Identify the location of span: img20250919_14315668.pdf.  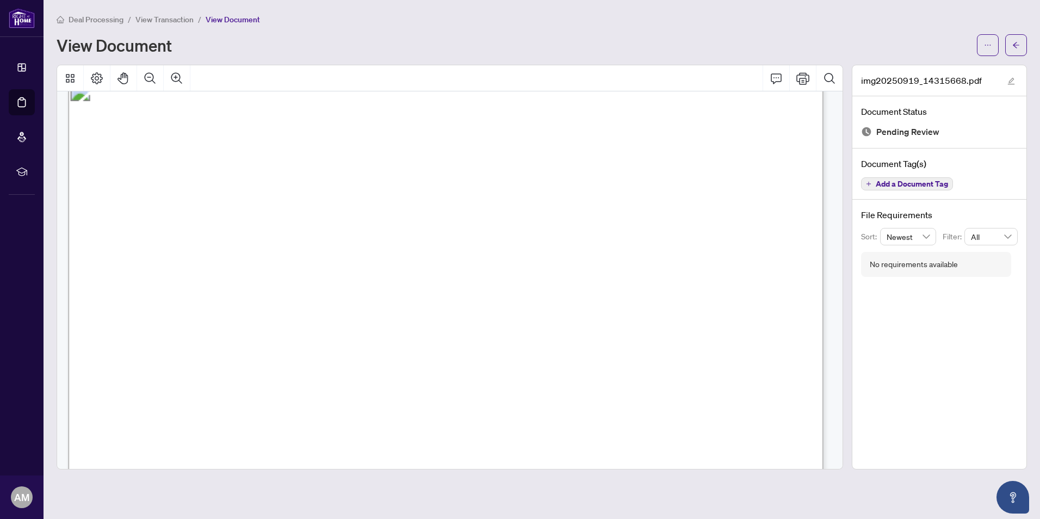
(921, 80).